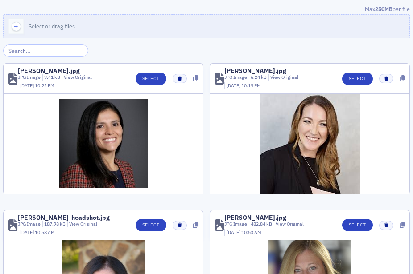 The image size is (413, 274). What do you see at coordinates (45, 86) in the screenshot?
I see `span: 10:22 PM` at bounding box center [45, 86].